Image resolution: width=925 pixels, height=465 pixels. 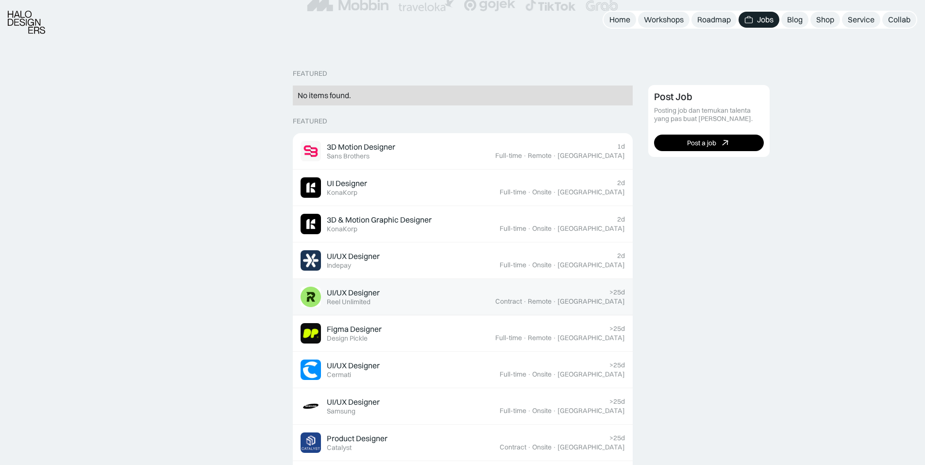 What do you see at coordinates (463, 95) in the screenshot?
I see `div: No items found.` at bounding box center [463, 95].